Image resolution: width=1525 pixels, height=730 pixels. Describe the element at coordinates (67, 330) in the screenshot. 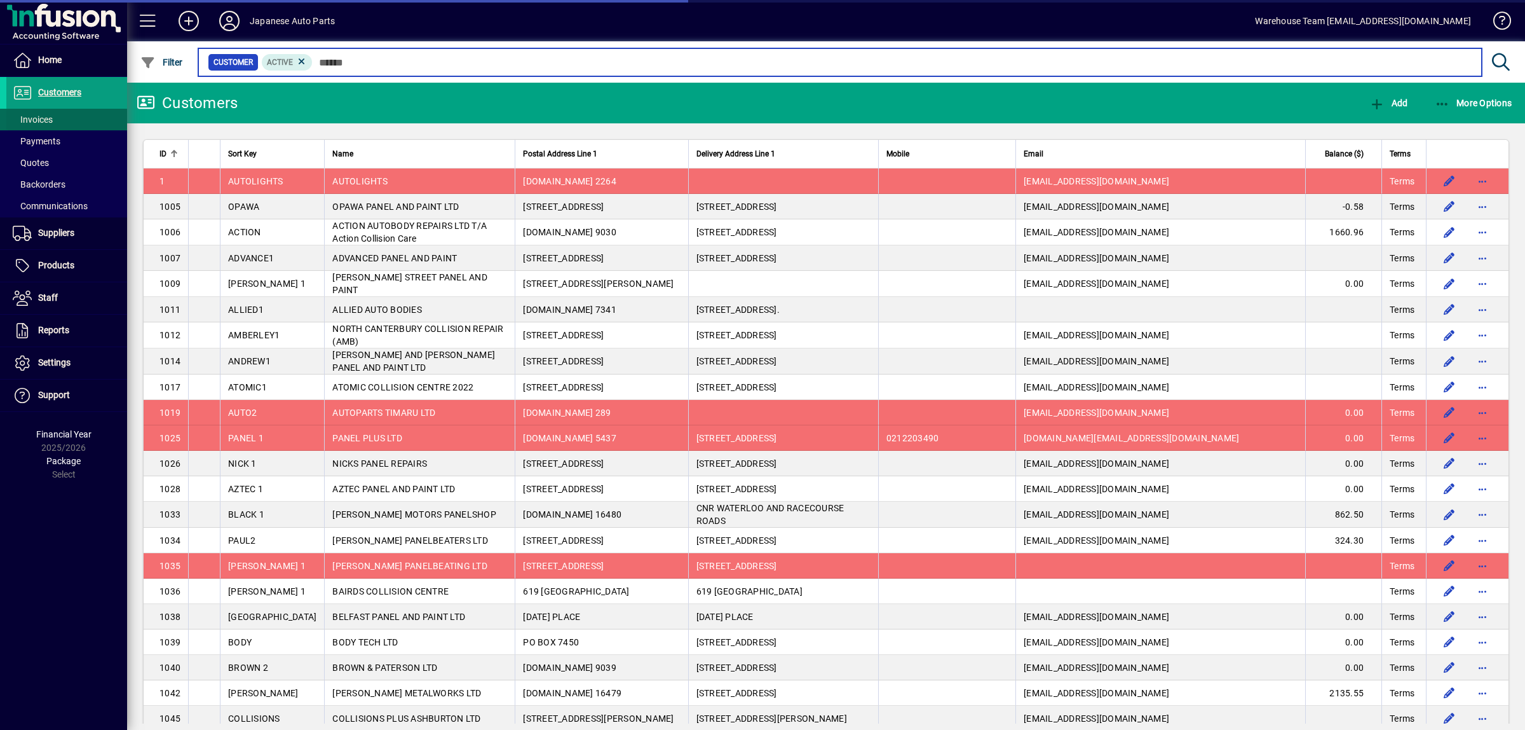

I see `a: Reports` at that location.